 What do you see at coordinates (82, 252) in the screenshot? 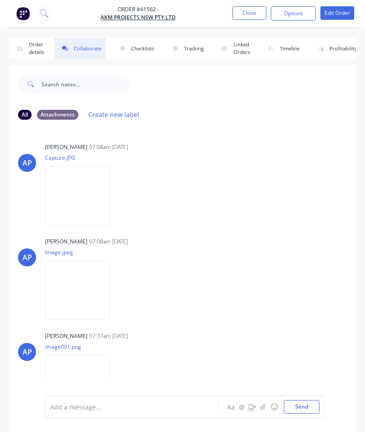
I see `p: Image.jpeg` at bounding box center [82, 252].